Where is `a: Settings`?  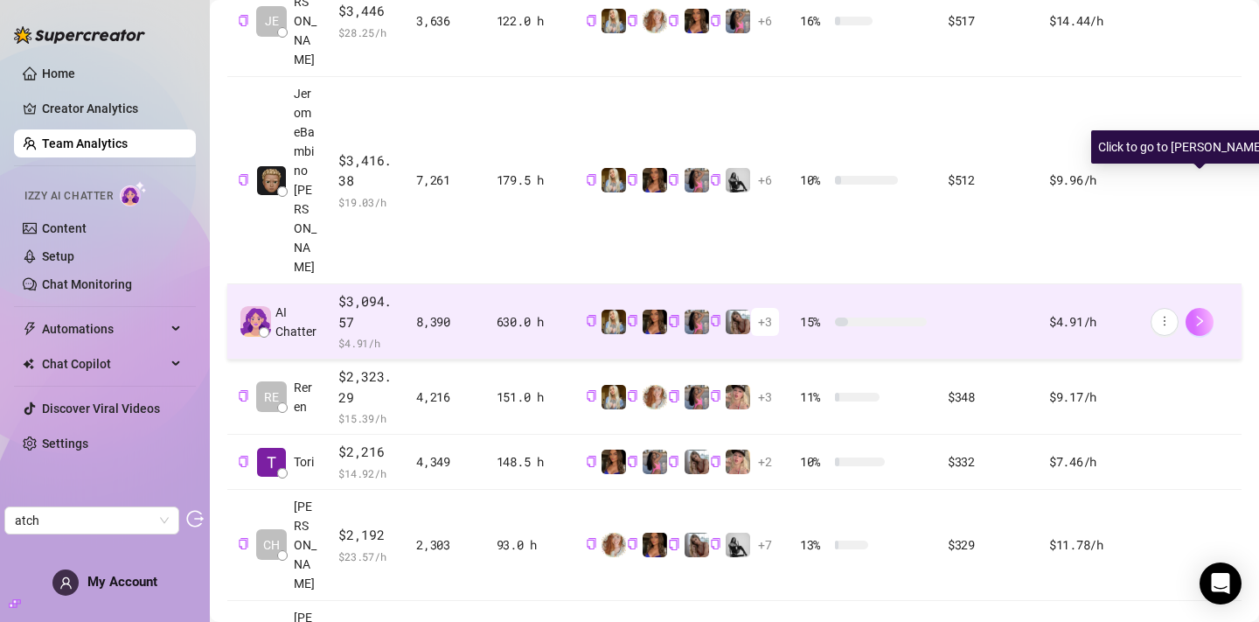
a: Settings is located at coordinates (65, 443).